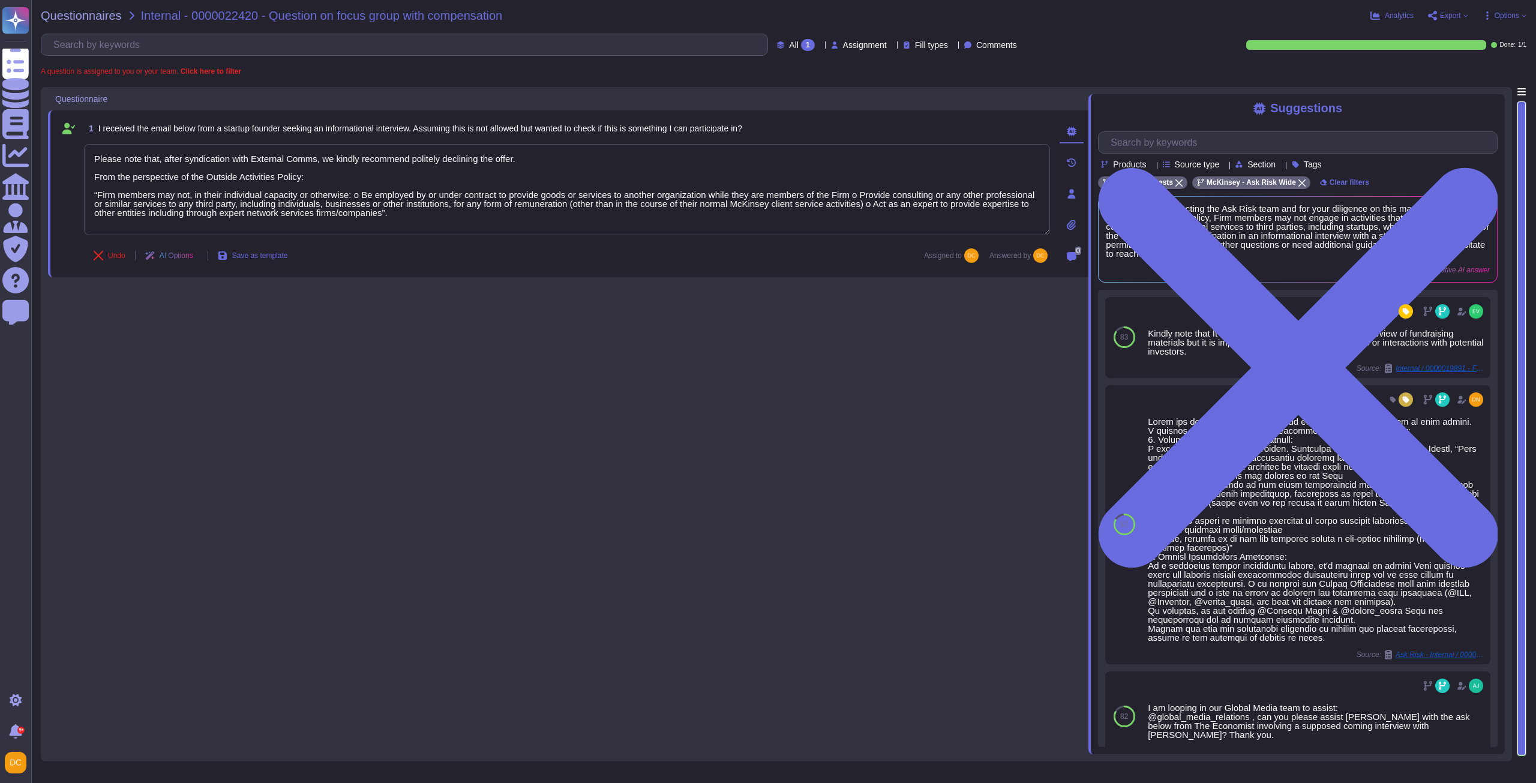 The height and width of the screenshot is (783, 1536). I want to click on div: I am looping in our Global Media team to assist: @global_media_relations , can you please assist ..., so click(1316, 721).